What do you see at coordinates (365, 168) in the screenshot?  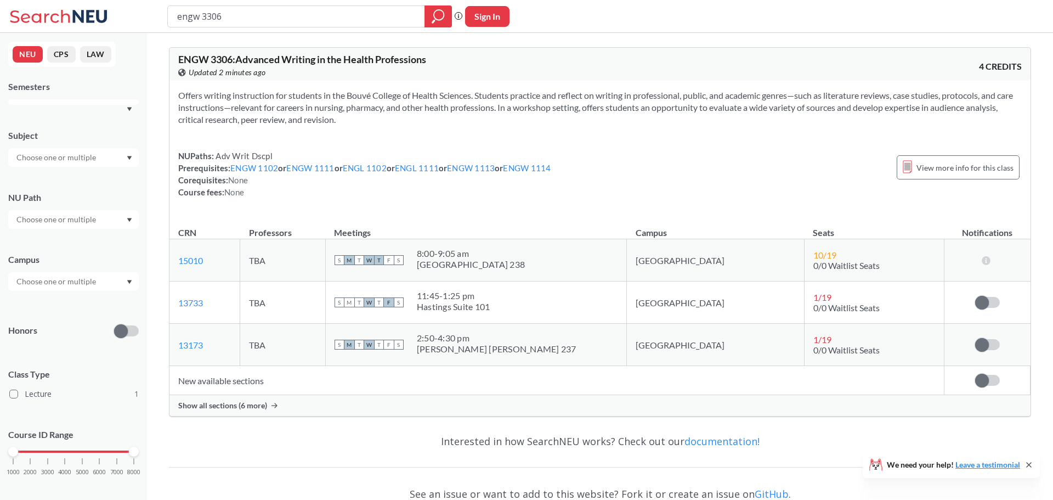 I see `a: ENGL 1102` at bounding box center [365, 168].